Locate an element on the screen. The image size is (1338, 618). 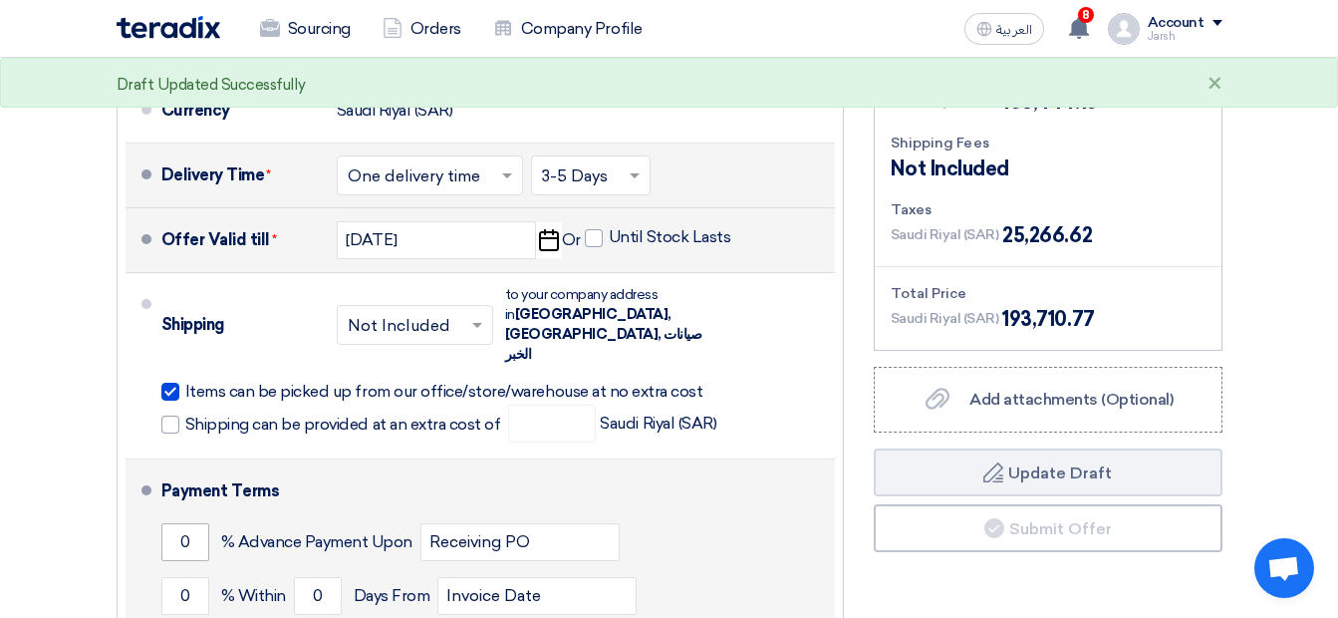
button: Update Draft is located at coordinates (1048, 472).